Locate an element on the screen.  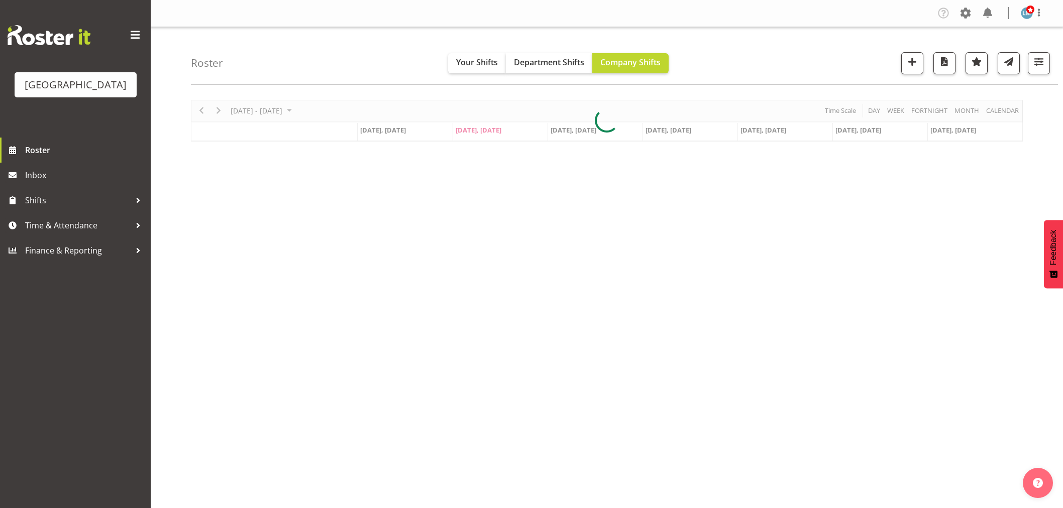
button: Send a list of all shifts for the selected filtered period to all rostered employees. is located at coordinates (1009, 63).